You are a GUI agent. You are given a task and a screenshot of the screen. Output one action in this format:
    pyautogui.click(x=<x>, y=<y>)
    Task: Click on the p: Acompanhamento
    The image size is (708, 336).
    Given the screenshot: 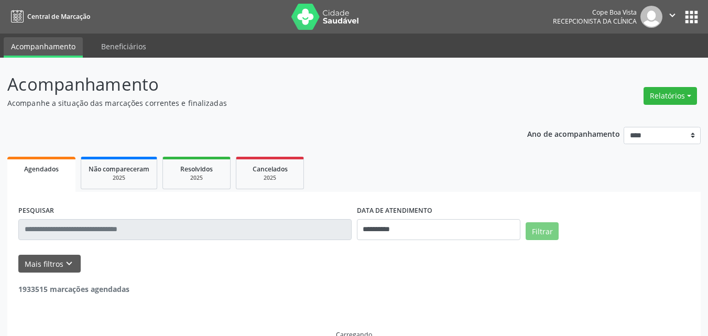 What is the action you would take?
    pyautogui.click(x=250, y=84)
    